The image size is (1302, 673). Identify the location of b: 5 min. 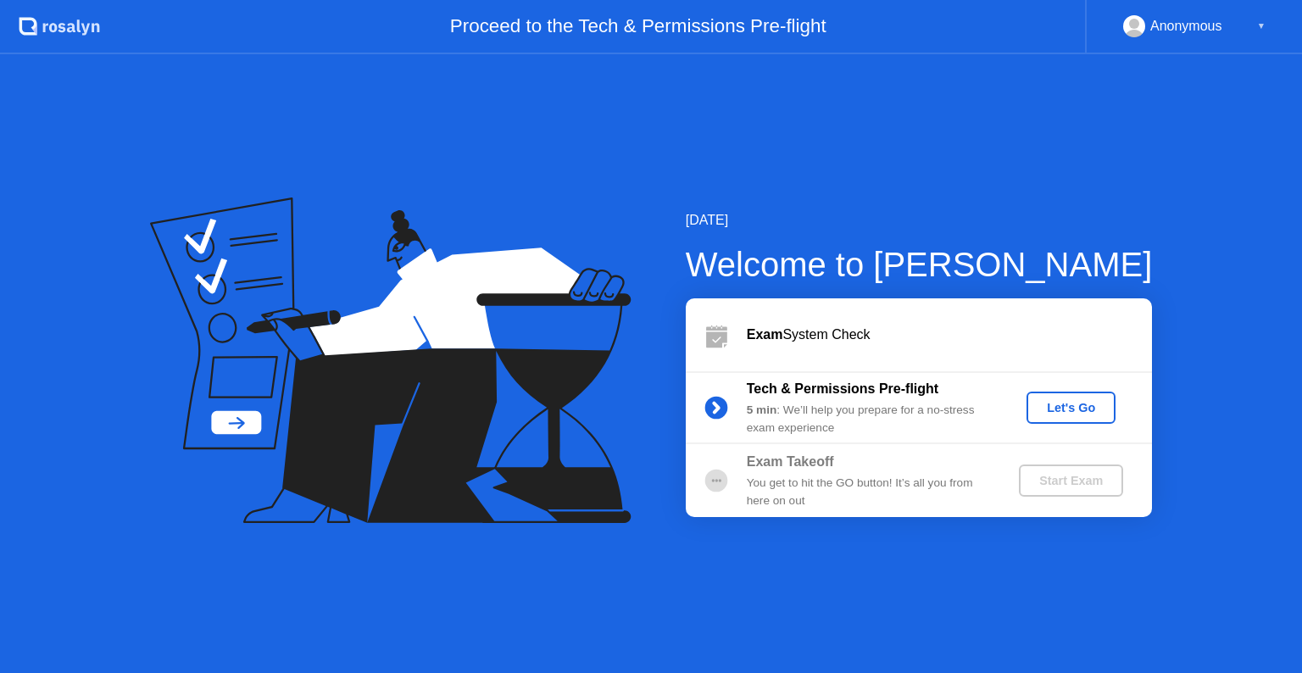
(762, 409).